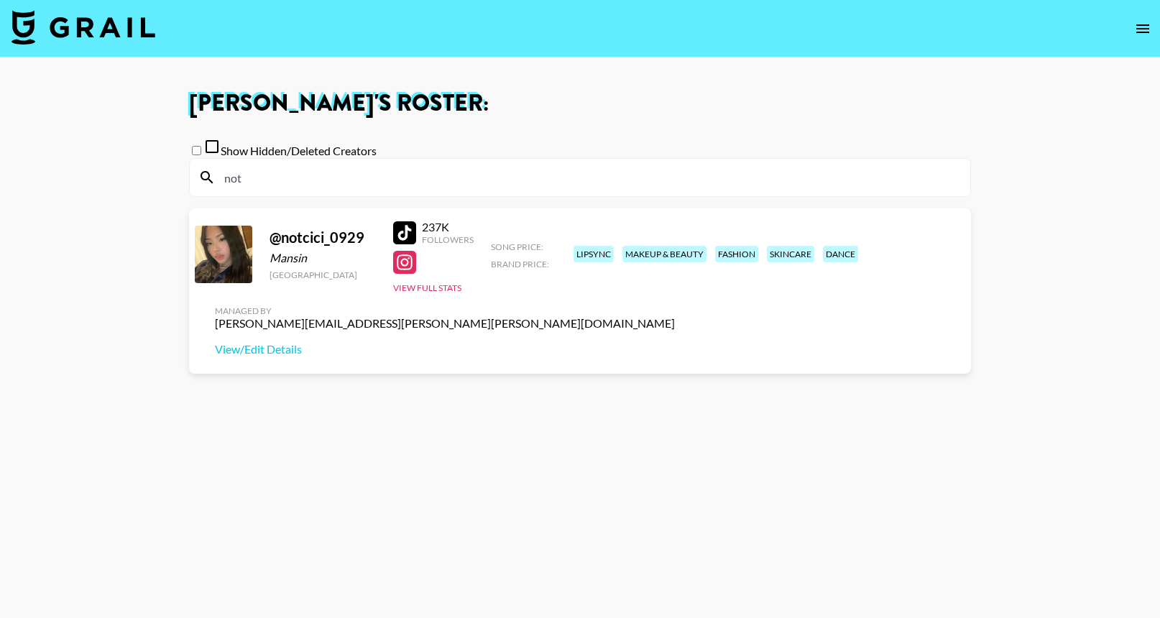  I want to click on div: @ notcici_0929, so click(323, 237).